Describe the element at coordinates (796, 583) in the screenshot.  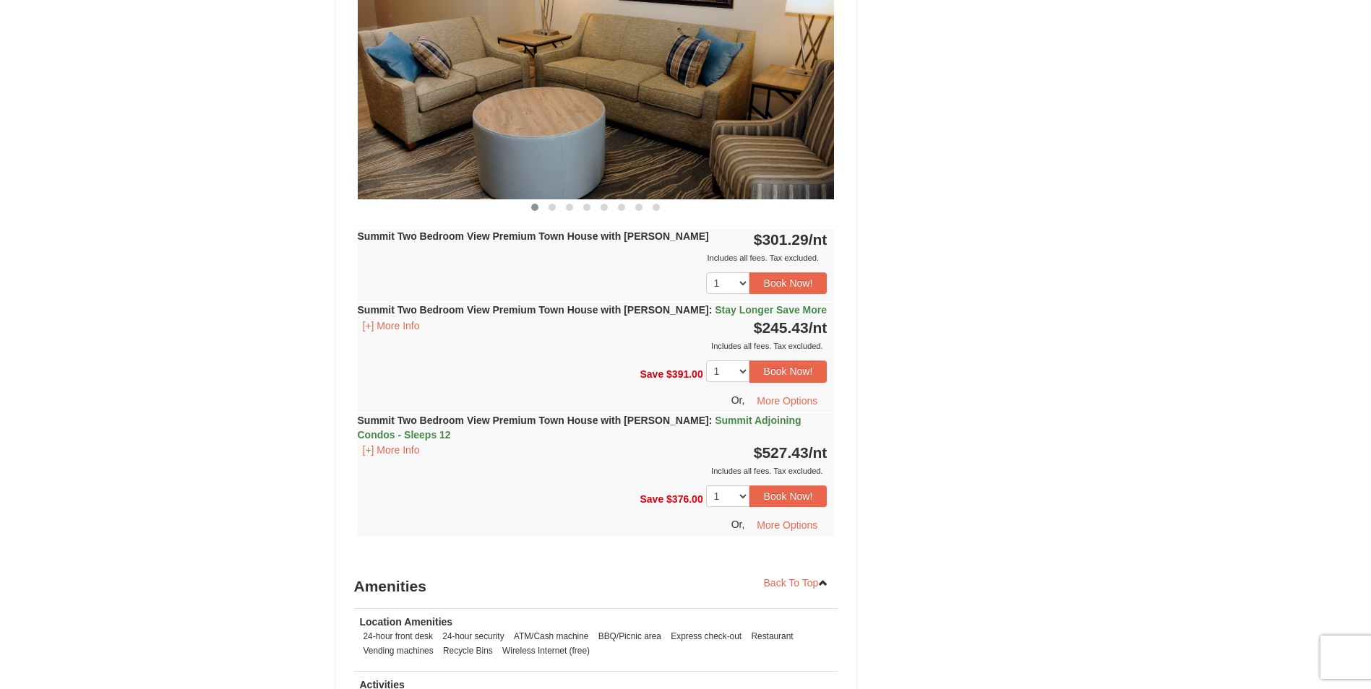
I see `a: Back To Top` at that location.